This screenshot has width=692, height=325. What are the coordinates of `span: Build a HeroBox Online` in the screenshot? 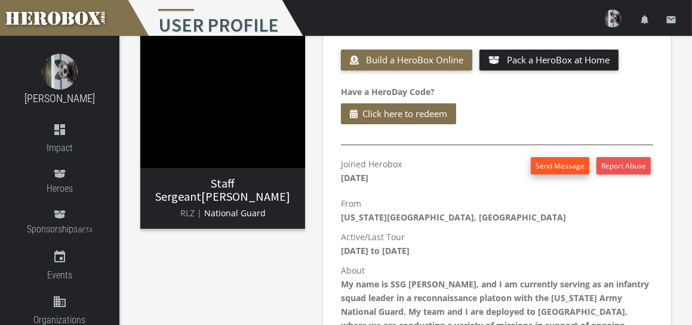 It's located at (415, 60).